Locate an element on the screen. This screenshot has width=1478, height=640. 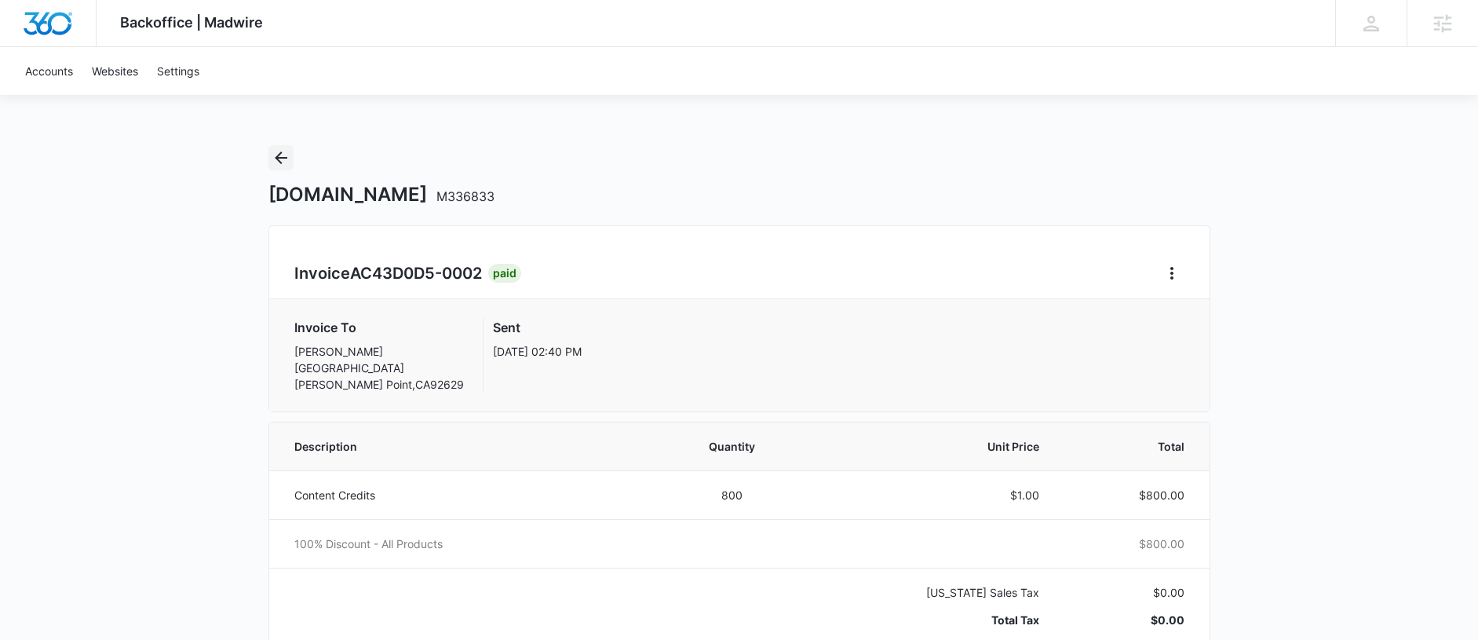
h3: Invoice To is located at coordinates (379, 327).